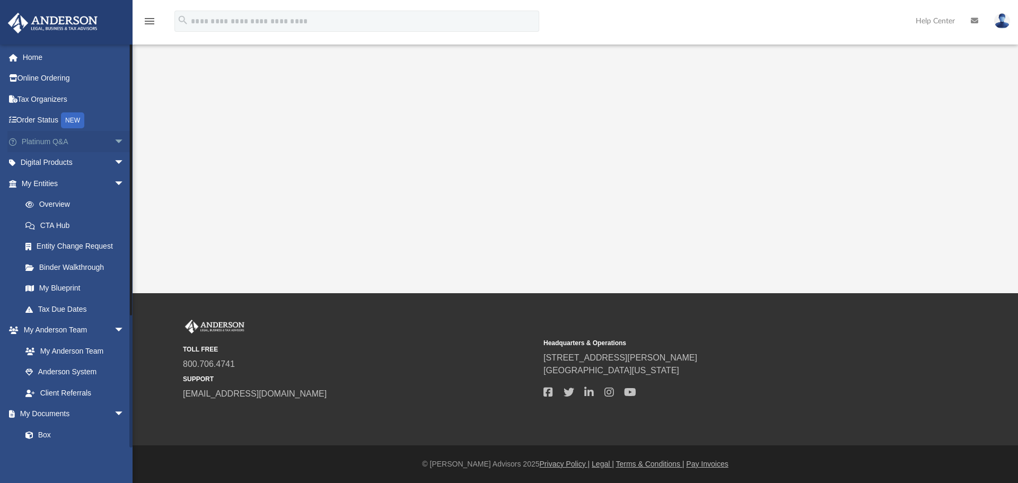 The image size is (1018, 483). I want to click on a: menu, so click(149, 24).